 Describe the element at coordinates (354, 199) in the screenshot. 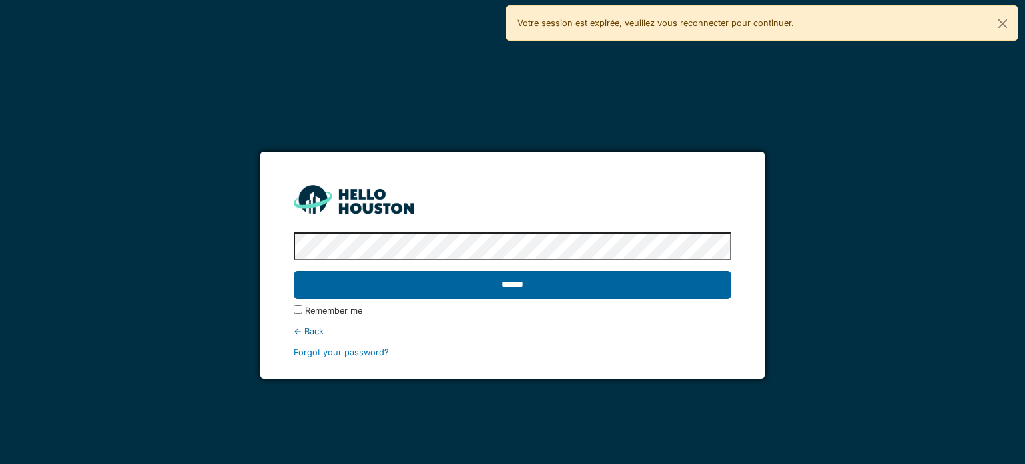

I see `img: HH_line-BYnF2_Hg.png` at that location.